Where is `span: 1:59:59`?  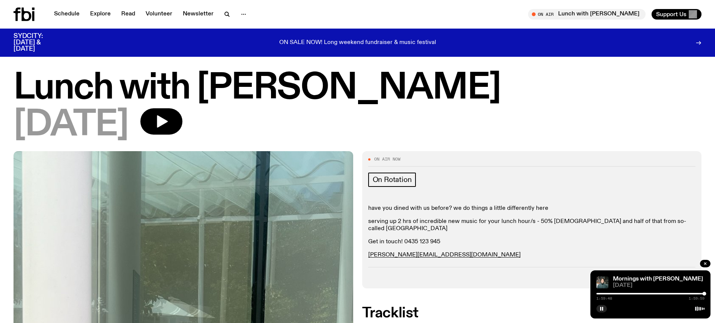
span: 1:59:59 is located at coordinates (697, 298).